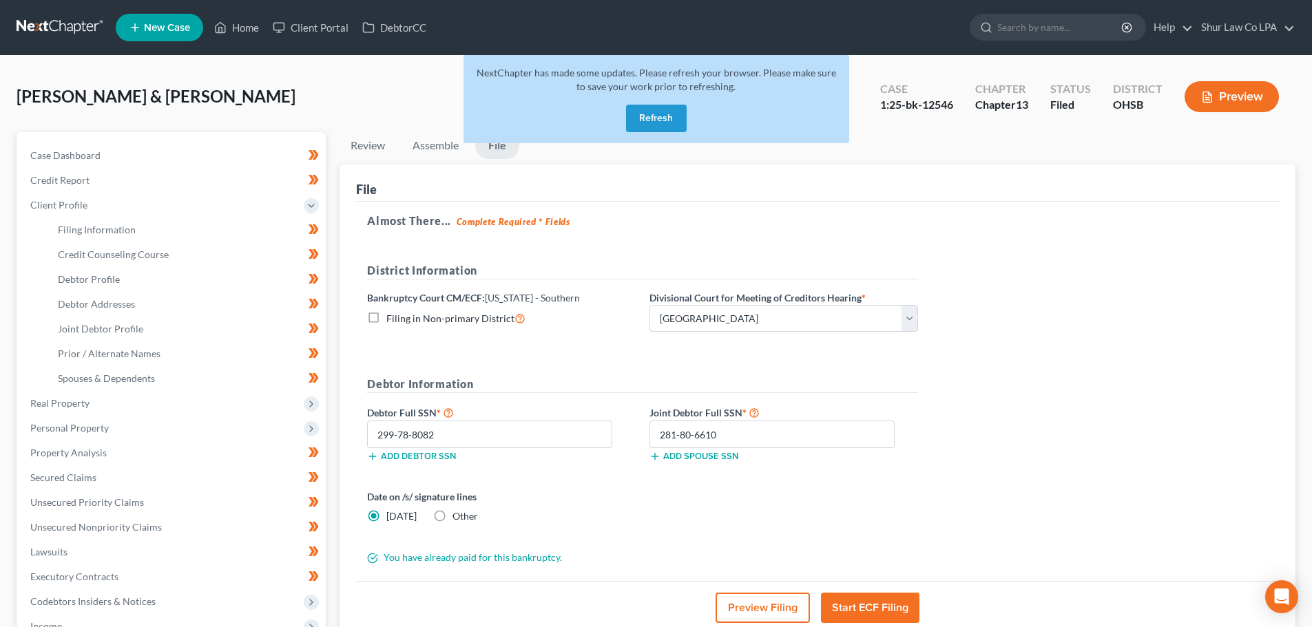  What do you see at coordinates (1138, 89) in the screenshot?
I see `div: District` at bounding box center [1138, 89].